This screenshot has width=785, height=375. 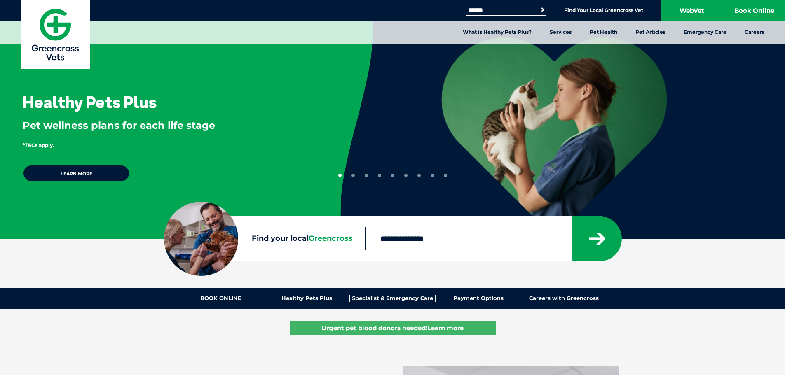 I want to click on p: Pet wellness plans for each life stage, so click(x=168, y=126).